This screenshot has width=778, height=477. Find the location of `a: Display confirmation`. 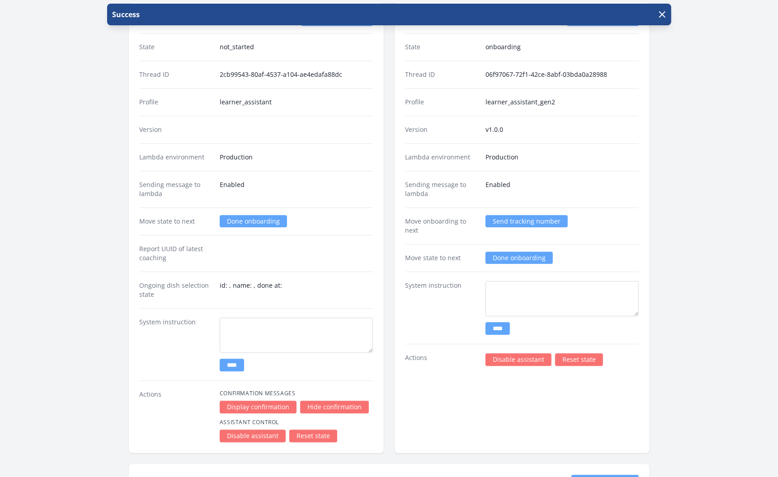

a: Display confirmation is located at coordinates (258, 407).